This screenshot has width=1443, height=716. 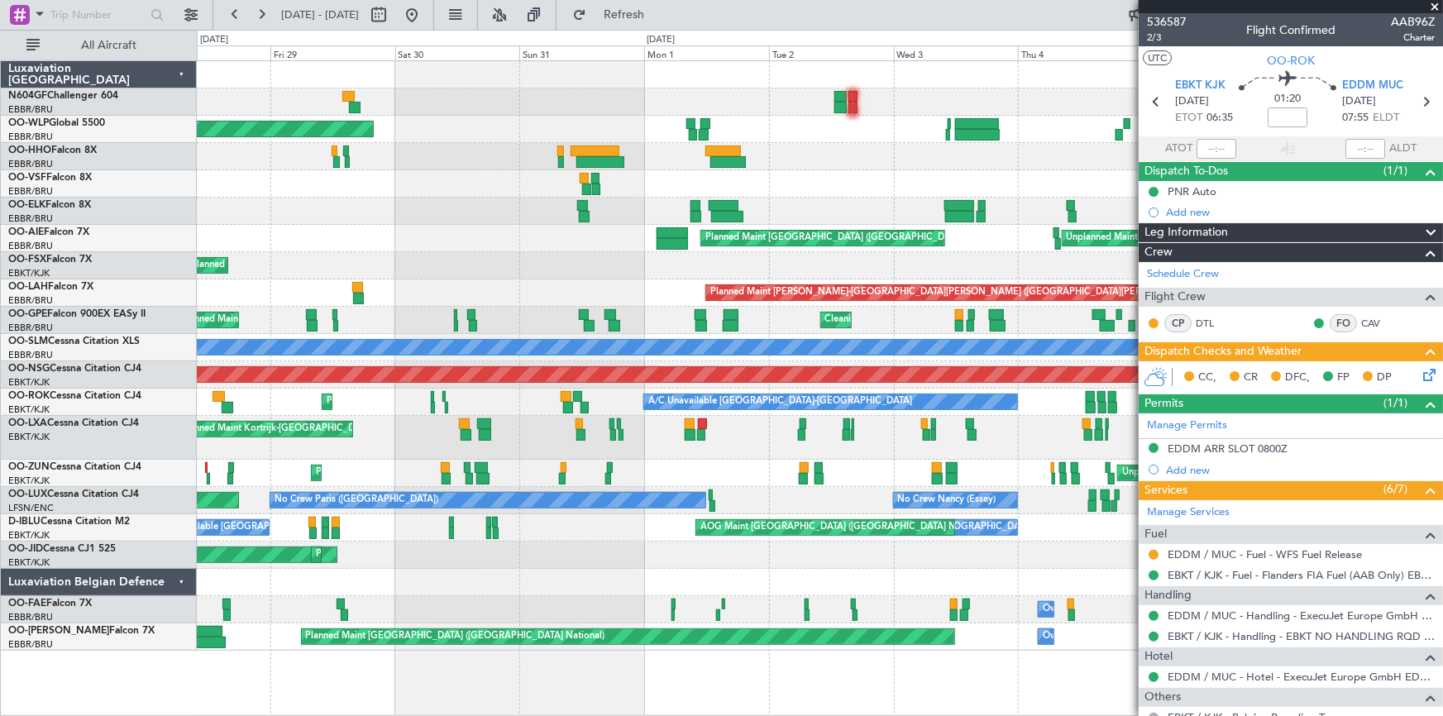 I want to click on span: Handling, so click(x=1168, y=595).